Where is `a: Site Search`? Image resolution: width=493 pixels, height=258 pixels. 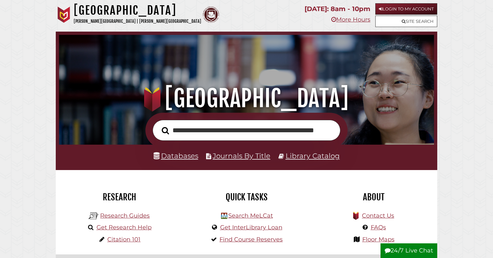
a: Site Search is located at coordinates (407, 21).